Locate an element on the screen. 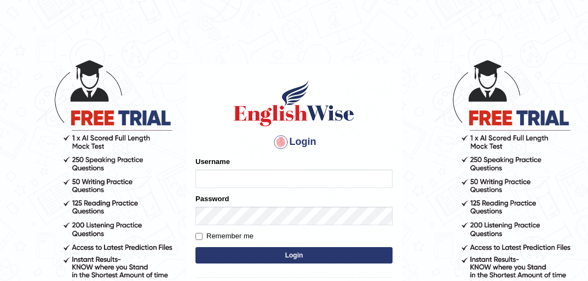 Image resolution: width=588 pixels, height=281 pixels. img: Logo of English Wise sign in for intelligent practice with AI is located at coordinates (294, 103).